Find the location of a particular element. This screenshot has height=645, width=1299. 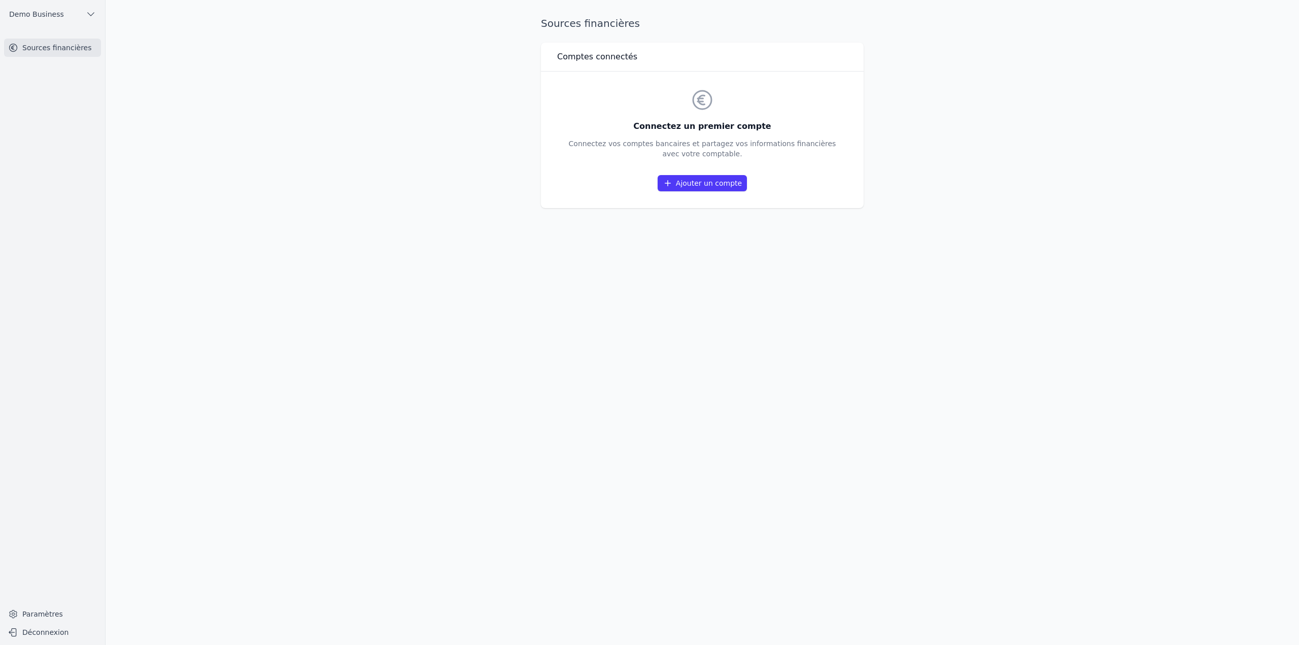

a: Ajouter un compte is located at coordinates (703, 183).